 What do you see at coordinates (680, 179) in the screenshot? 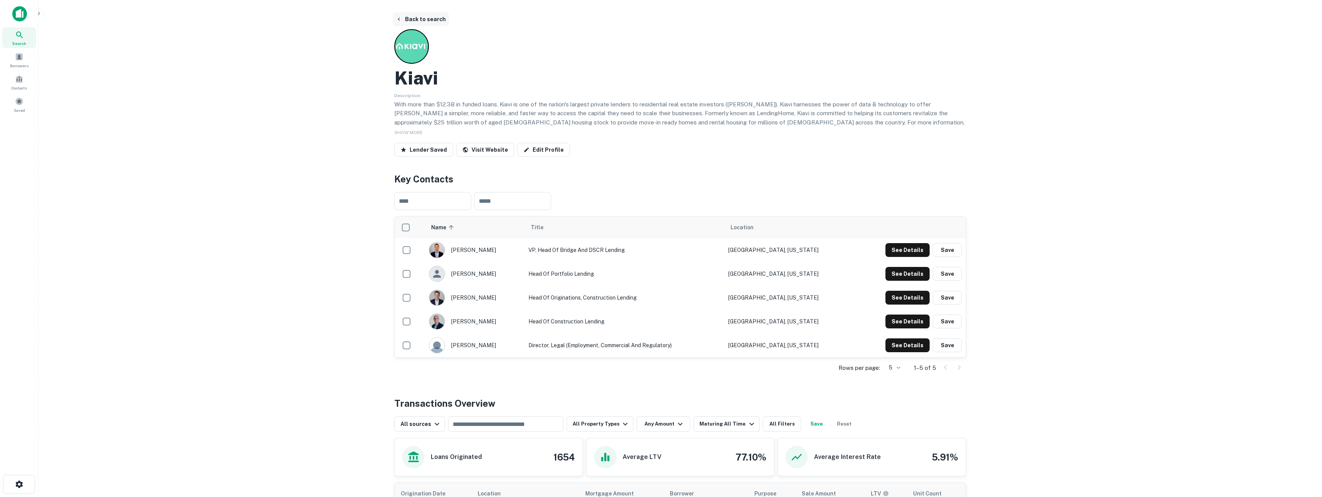
I see `h4: Key Contacts` at bounding box center [680, 179].